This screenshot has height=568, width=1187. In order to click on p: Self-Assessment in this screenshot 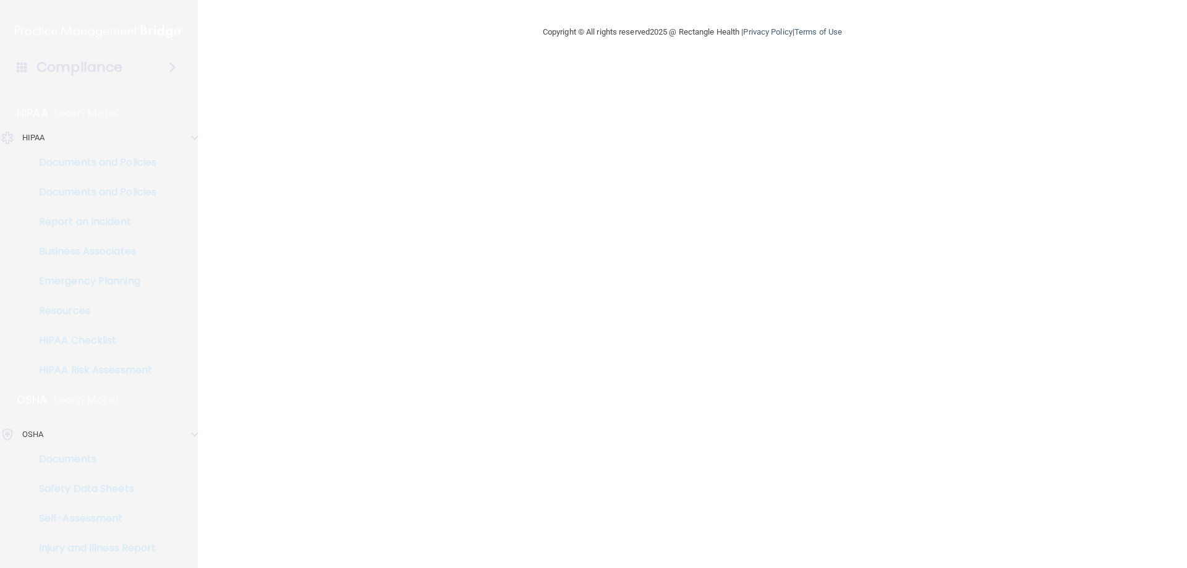, I will do `click(92, 519)`.